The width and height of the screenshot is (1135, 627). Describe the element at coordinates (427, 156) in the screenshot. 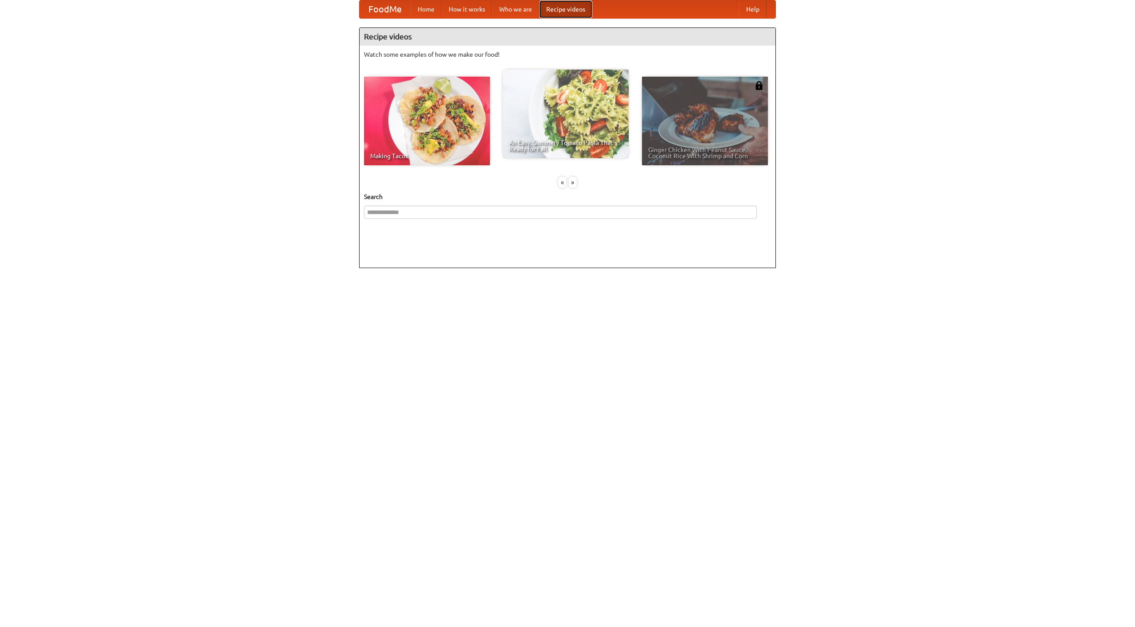

I see `span: Making Tacos` at that location.